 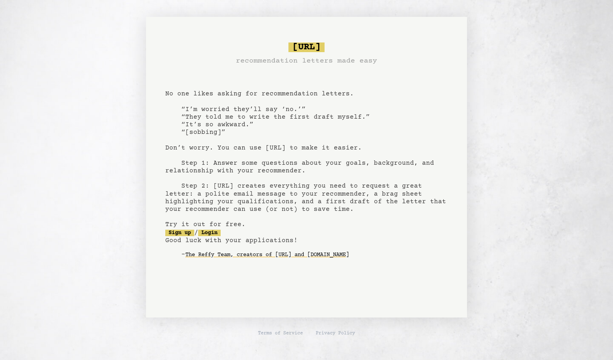 I want to click on a: Privacy Policy, so click(x=335, y=334).